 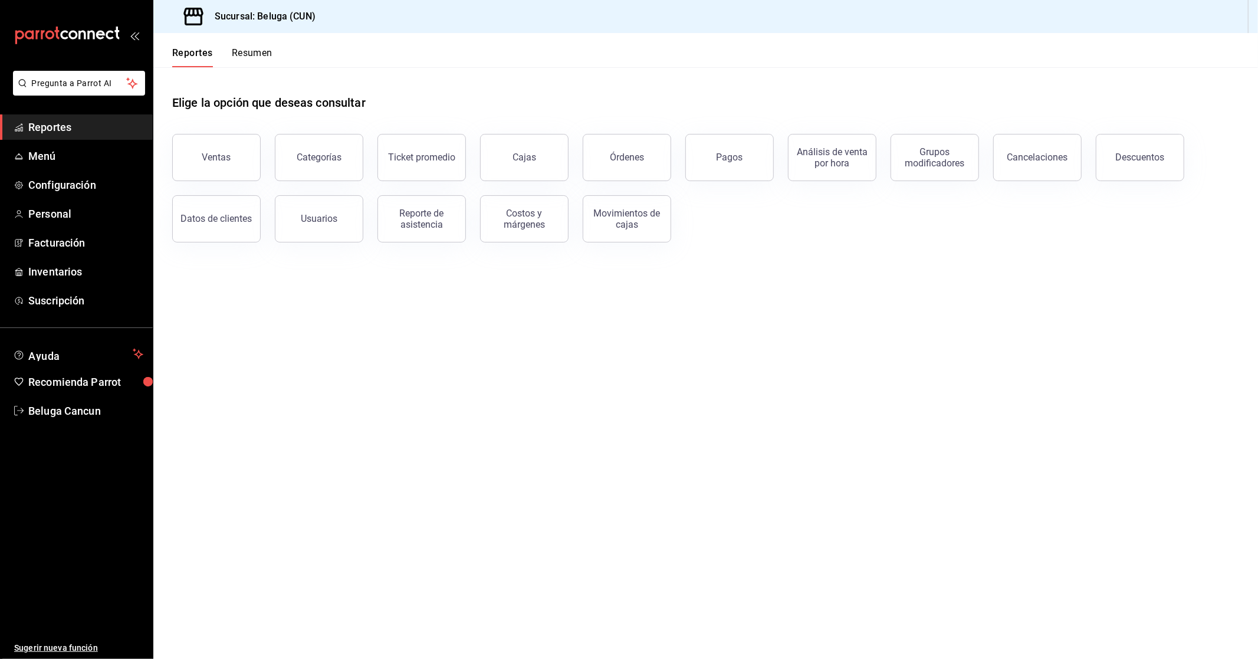 What do you see at coordinates (216, 218) in the screenshot?
I see `div: Datos de clientes` at bounding box center [216, 218].